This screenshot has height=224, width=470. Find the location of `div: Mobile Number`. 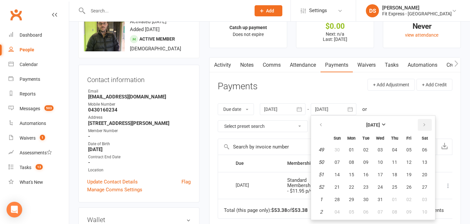

div: Mobile Number is located at coordinates (139, 104).